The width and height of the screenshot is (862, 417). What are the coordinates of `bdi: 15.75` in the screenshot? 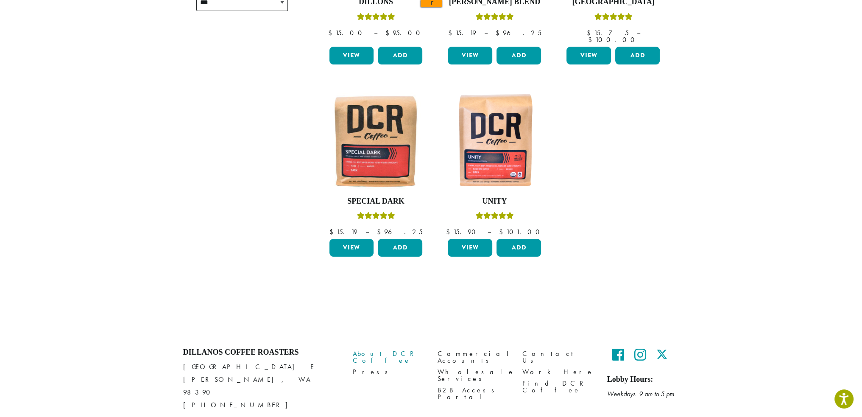 It's located at (607, 33).